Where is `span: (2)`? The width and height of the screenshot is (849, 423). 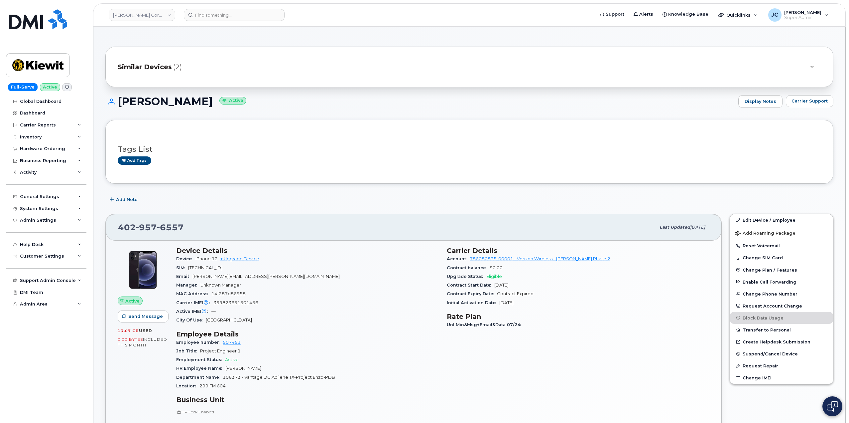 span: (2) is located at coordinates (178, 67).